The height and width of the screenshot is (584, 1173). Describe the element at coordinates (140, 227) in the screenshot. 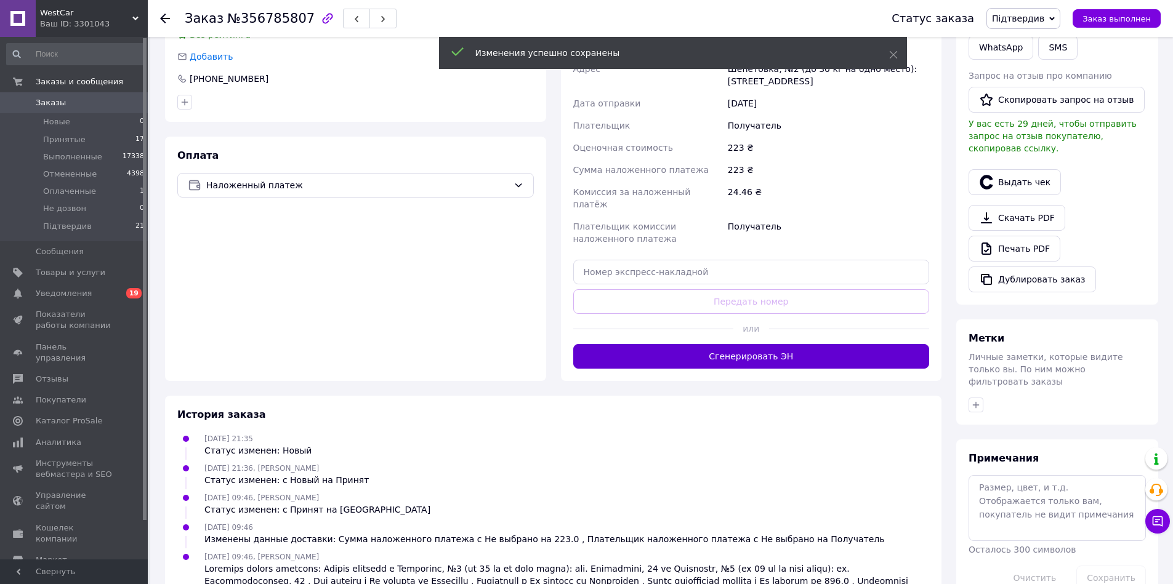

I see `span: 21` at that location.